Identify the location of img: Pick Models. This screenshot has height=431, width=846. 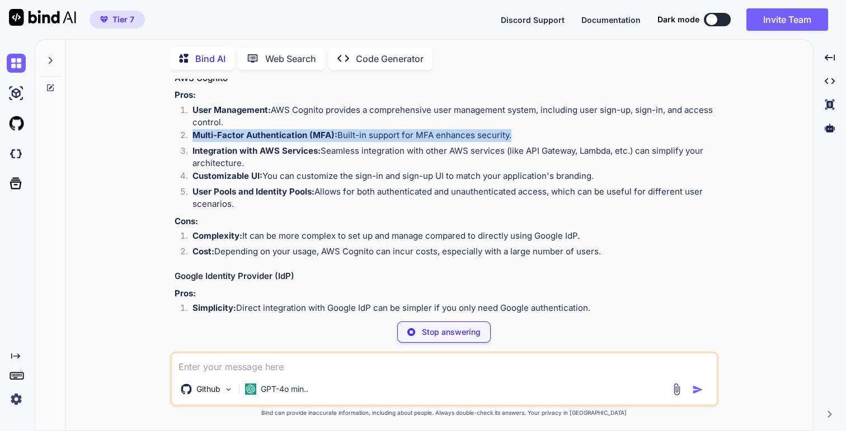
(228, 389).